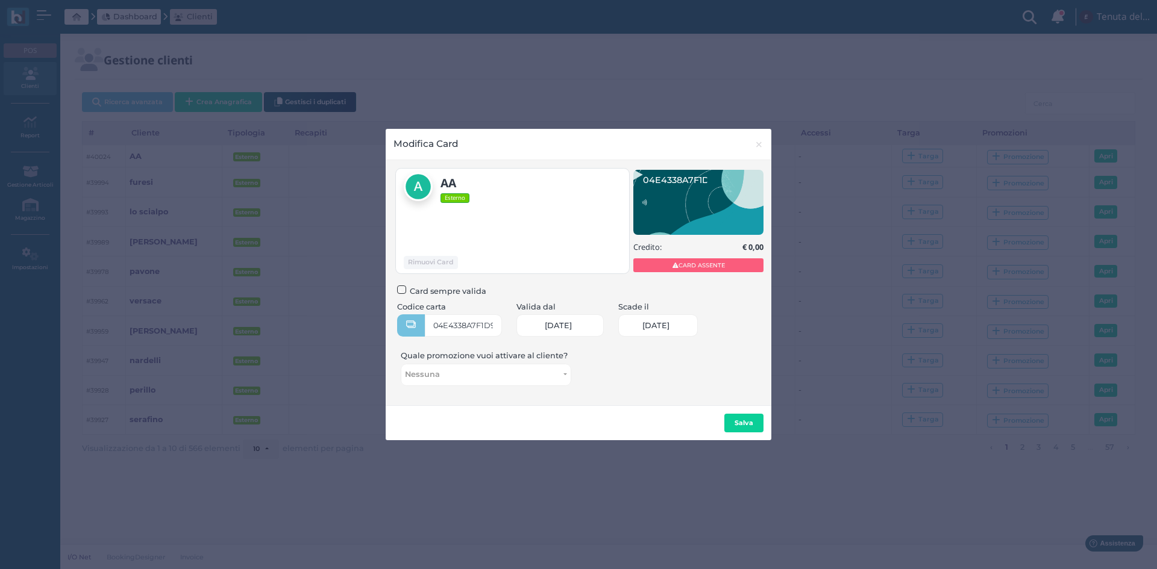  I want to click on b: Salva, so click(744, 423).